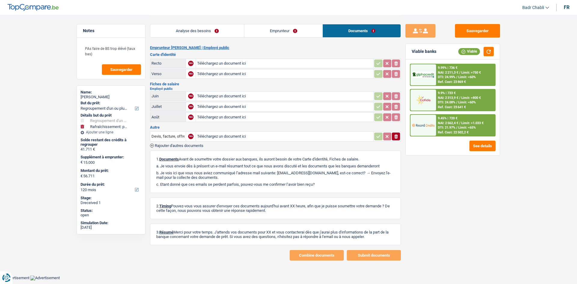 The height and width of the screenshot is (284, 577). Describe the element at coordinates (111, 132) in the screenshot. I see `div: Ajouter une ligne` at that location.